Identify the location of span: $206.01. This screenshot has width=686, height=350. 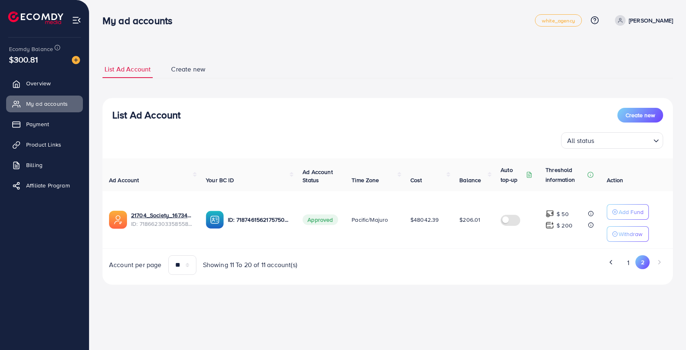
(470, 220).